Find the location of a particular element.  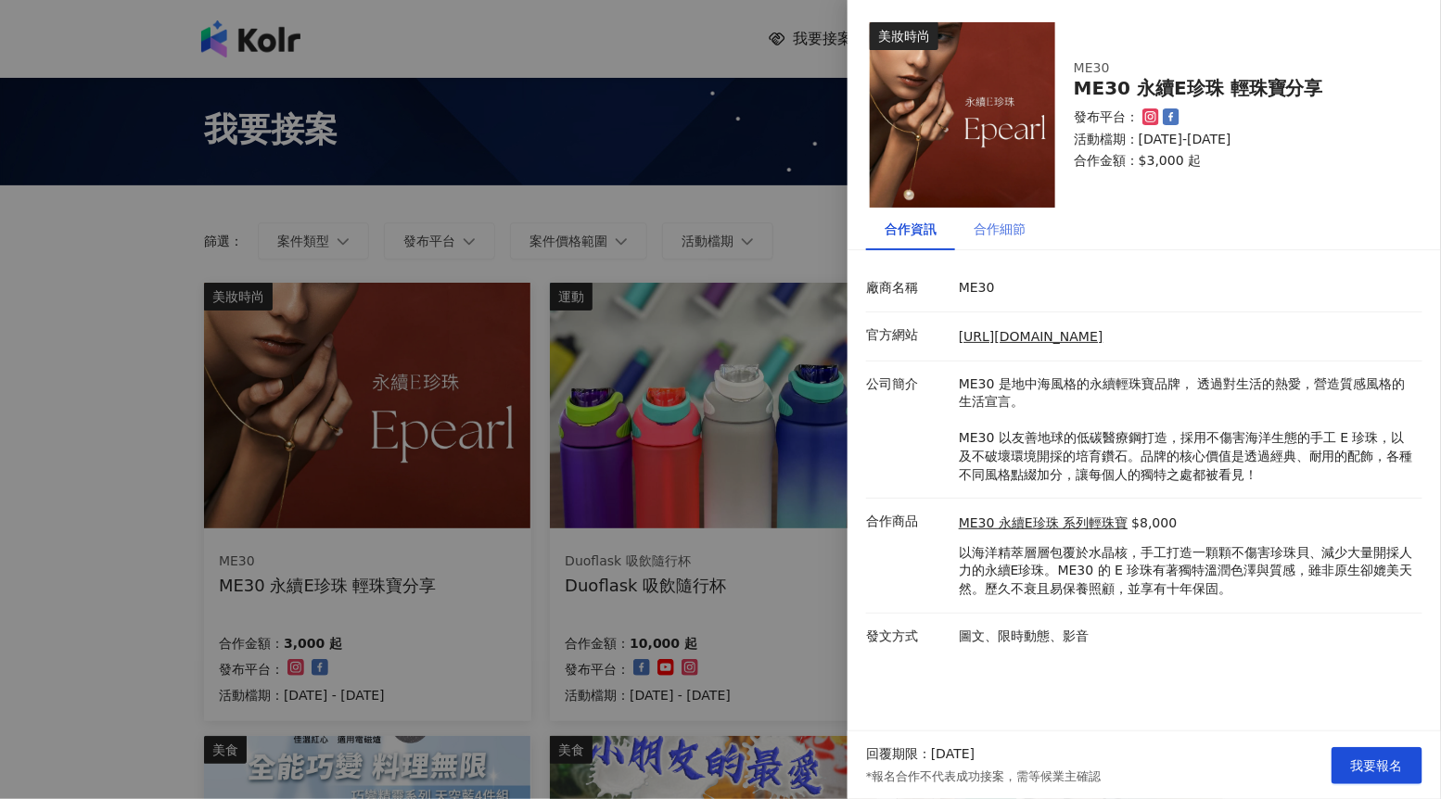

div: 合作細節 is located at coordinates (999, 229).